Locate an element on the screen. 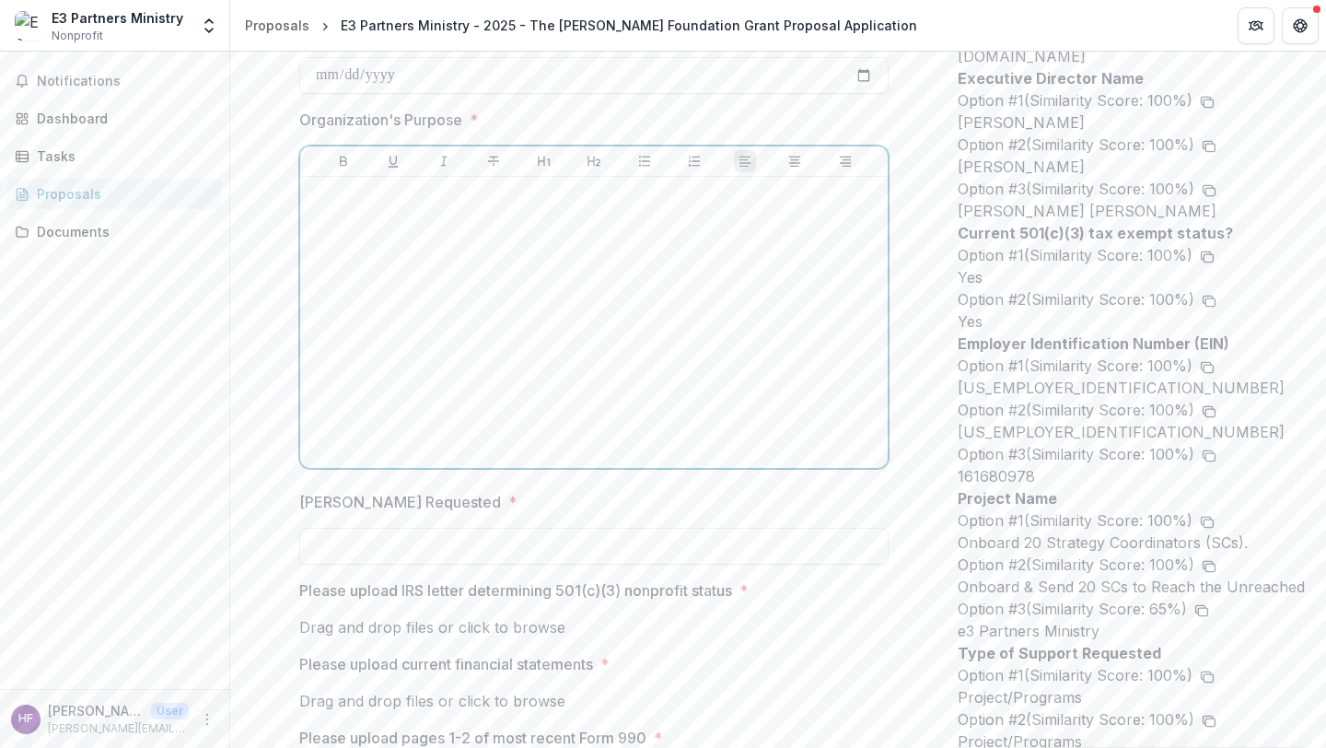 The image size is (1326, 748). p: Employer Identification Number (EIN) is located at coordinates (1142, 344).